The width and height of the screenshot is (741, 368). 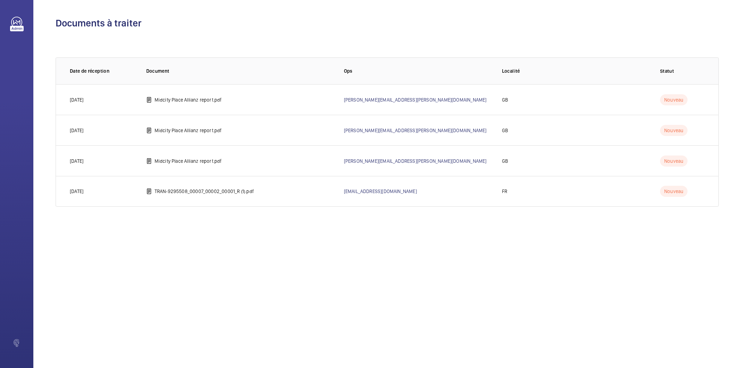 I want to click on p: Localité, so click(x=576, y=71).